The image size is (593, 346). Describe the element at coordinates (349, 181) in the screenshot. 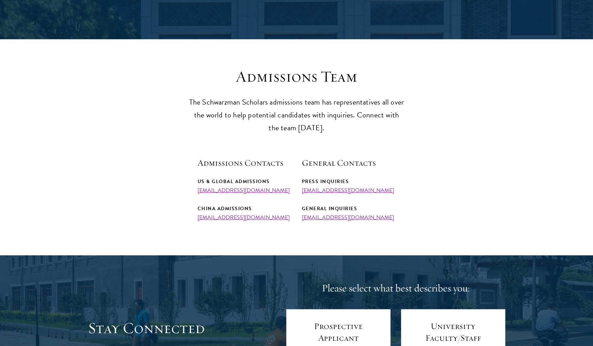

I see `div: Press Inquiries` at that location.